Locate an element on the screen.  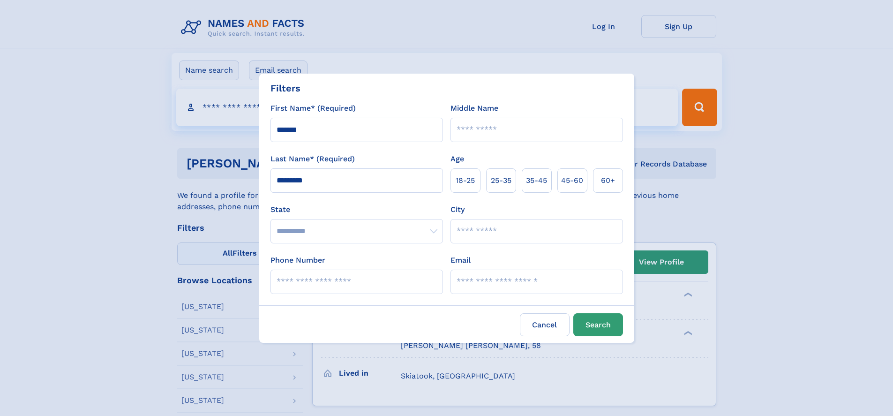
span: 45‑60 is located at coordinates (572, 180).